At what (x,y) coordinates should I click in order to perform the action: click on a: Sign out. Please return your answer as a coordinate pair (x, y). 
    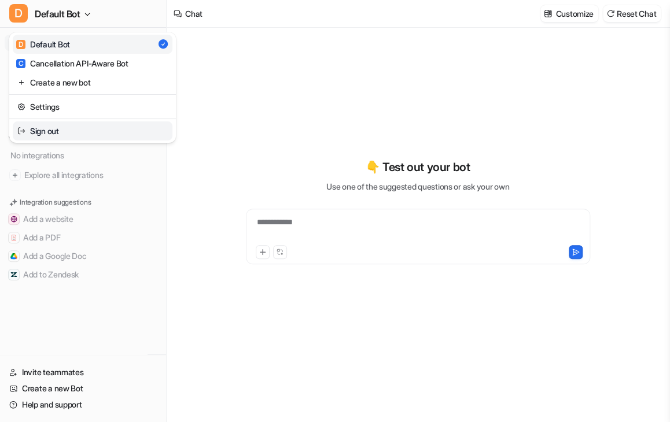
    Looking at the image, I should click on (93, 131).